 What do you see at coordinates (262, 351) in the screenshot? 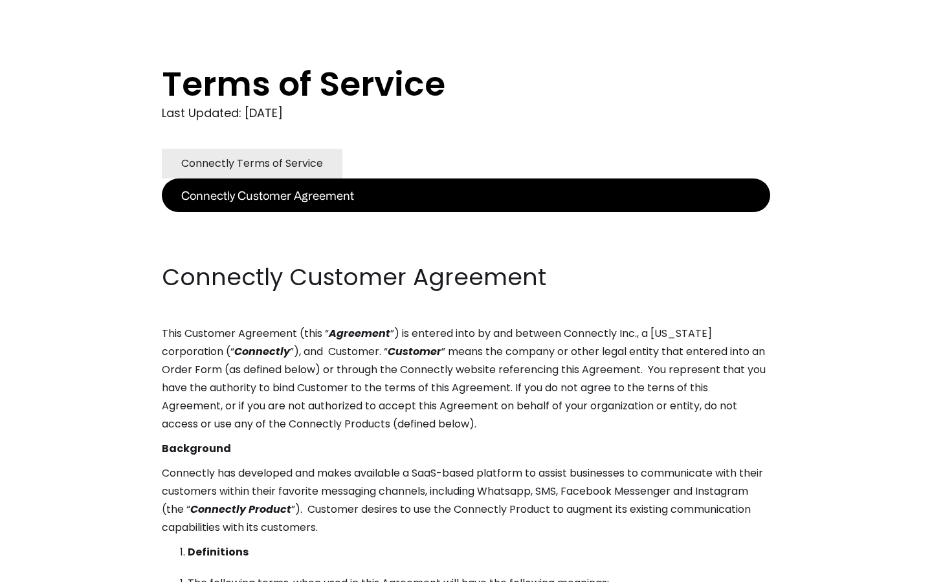
I see `em: Connectly` at bounding box center [262, 351].